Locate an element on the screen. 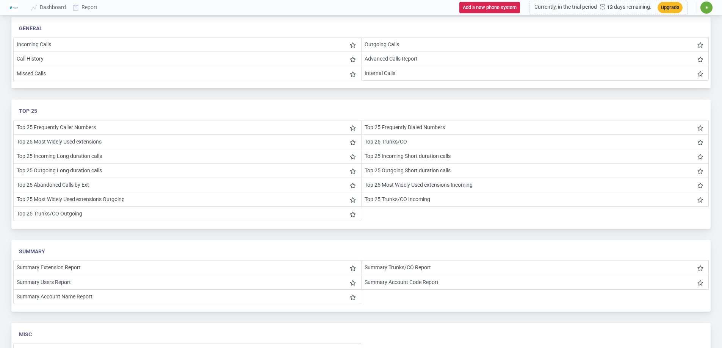 The image size is (722, 348). li: Internal Calls is located at coordinates (535, 73).